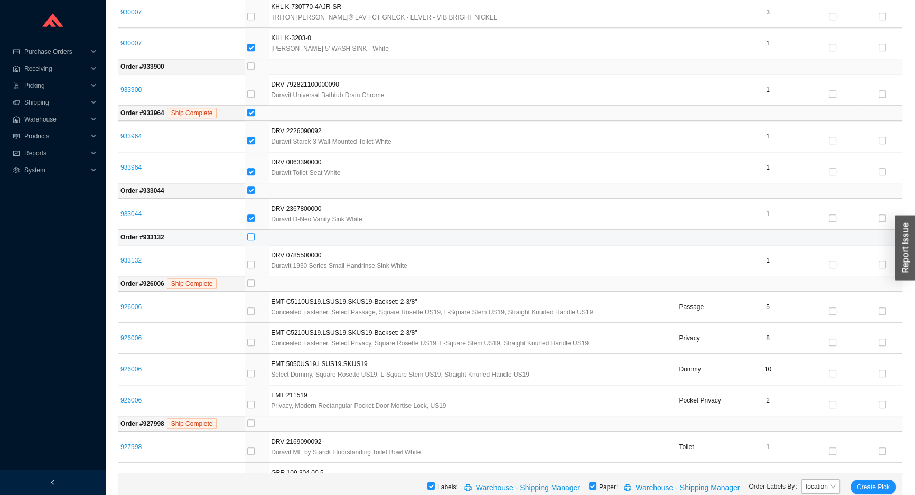 The image size is (915, 495). Describe the element at coordinates (56, 69) in the screenshot. I see `span: Receiving` at that location.